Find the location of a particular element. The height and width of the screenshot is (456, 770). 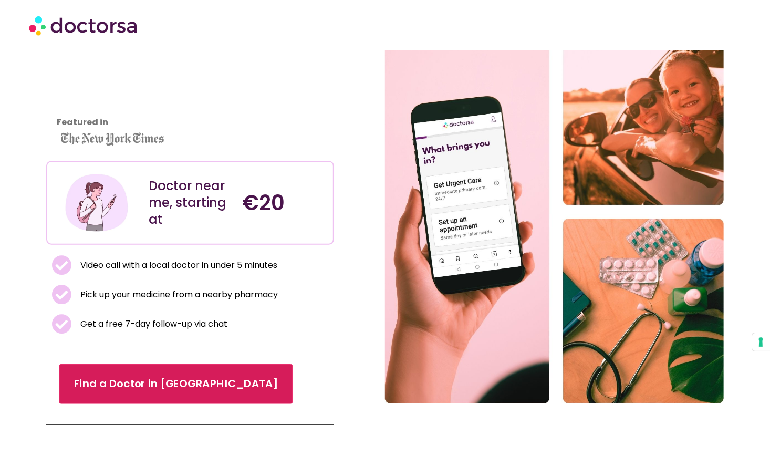

img: Illustration depicting a young woman in a casual outfit, engaged with her smartphone. She has a p... is located at coordinates (97, 203).